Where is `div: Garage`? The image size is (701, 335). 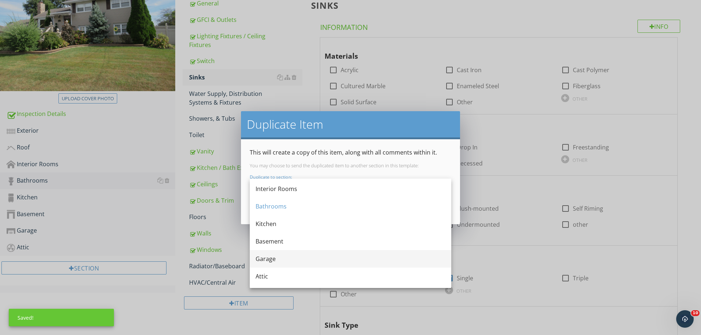 div: Garage is located at coordinates (350, 259).